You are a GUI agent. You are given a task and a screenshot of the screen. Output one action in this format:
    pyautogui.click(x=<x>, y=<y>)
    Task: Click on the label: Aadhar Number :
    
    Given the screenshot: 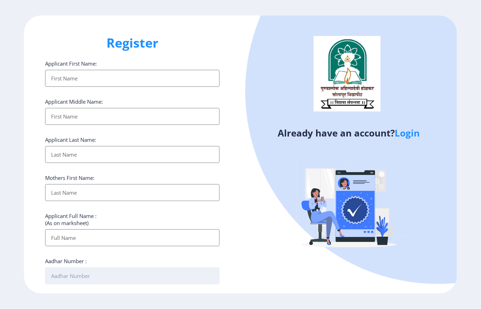 What is the action you would take?
    pyautogui.click(x=66, y=261)
    